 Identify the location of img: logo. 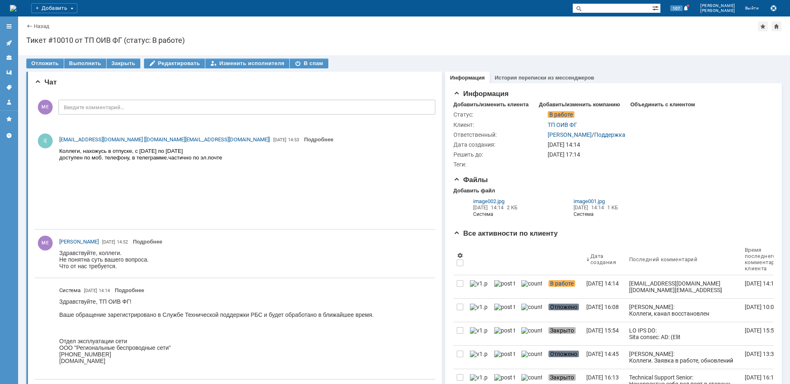
(13, 8).